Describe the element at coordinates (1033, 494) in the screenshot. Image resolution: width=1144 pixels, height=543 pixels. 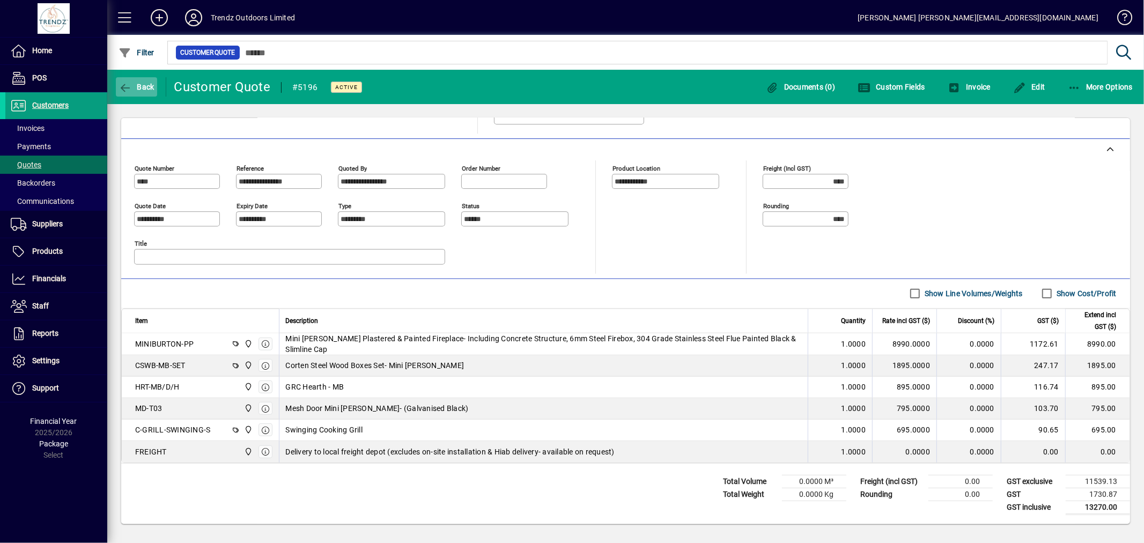
I see `td: GST` at that location.